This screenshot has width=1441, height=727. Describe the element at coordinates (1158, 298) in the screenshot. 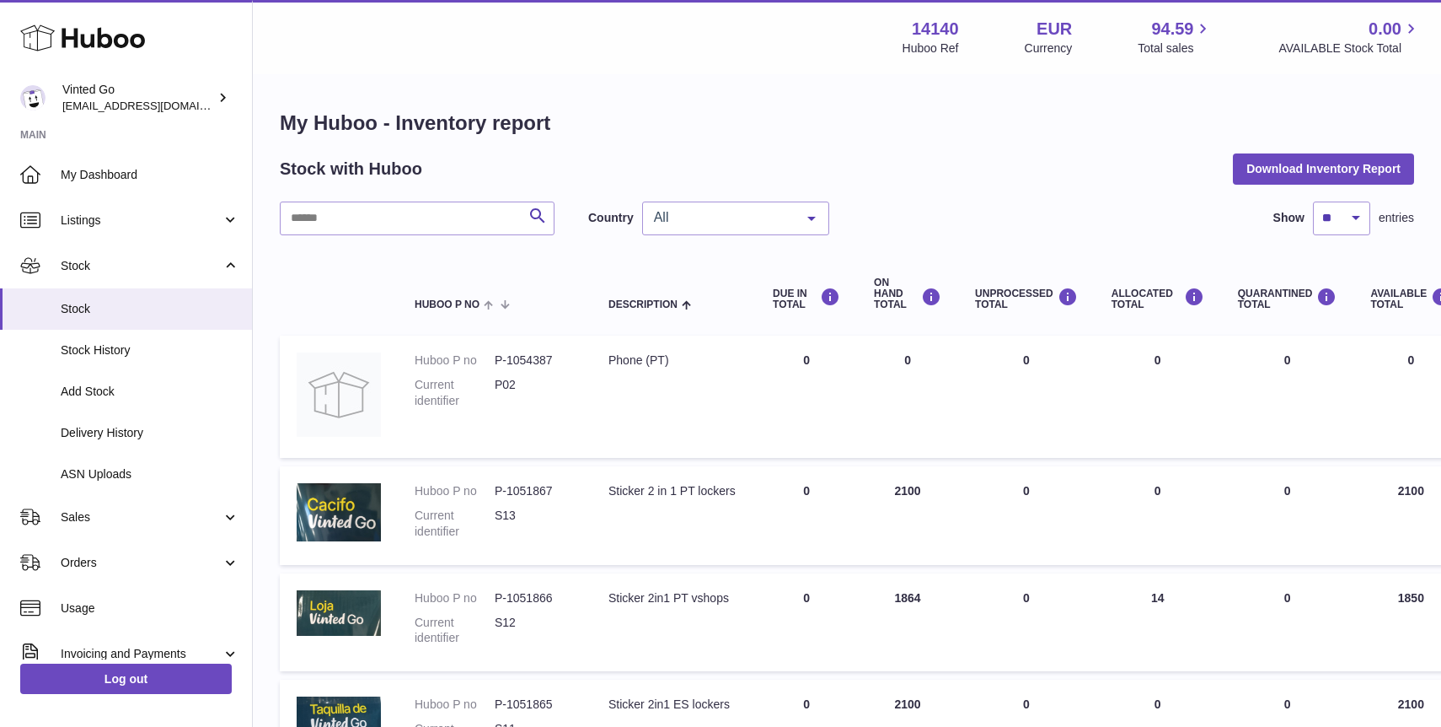

I see `div: ALLOCATED Total` at that location.